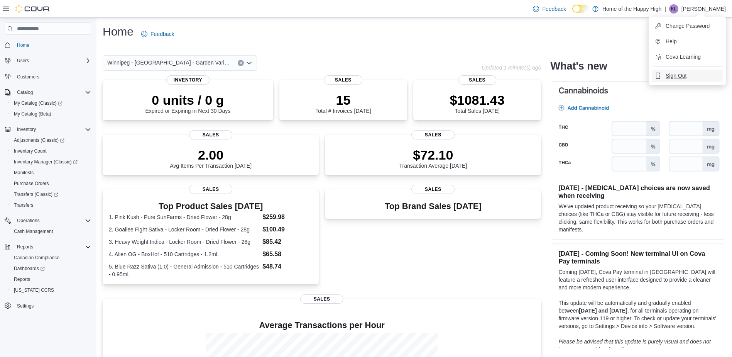 Image resolution: width=732 pixels, height=357 pixels. What do you see at coordinates (51, 114) in the screenshot?
I see `button: My Catalog (Beta)` at bounding box center [51, 114].